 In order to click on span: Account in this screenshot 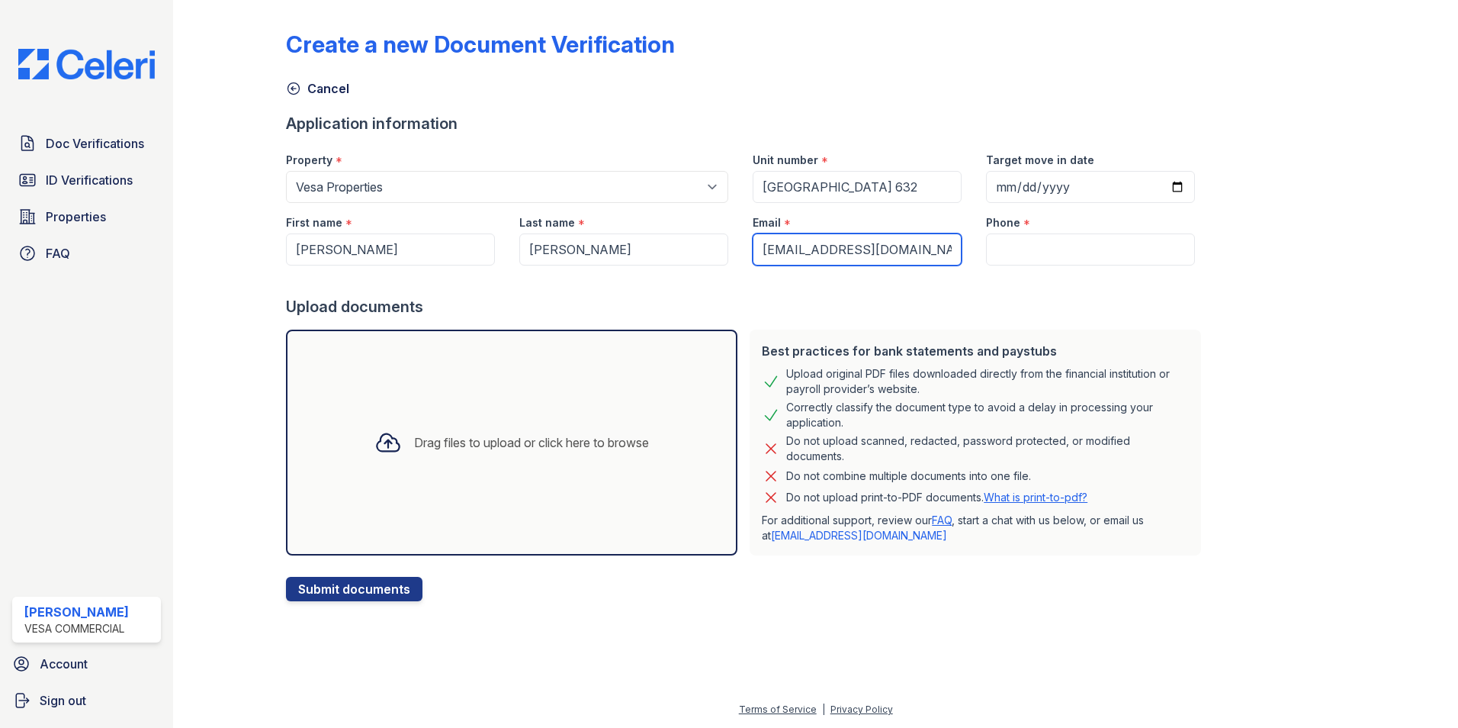, I will do `click(63, 664)`.